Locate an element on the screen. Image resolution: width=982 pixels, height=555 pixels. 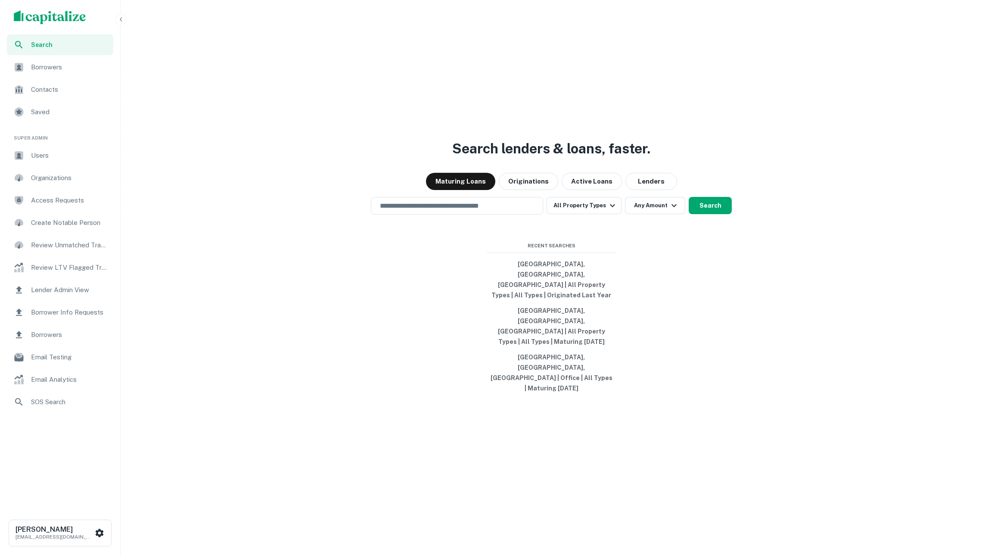
span: SOS Search is located at coordinates (69, 402).